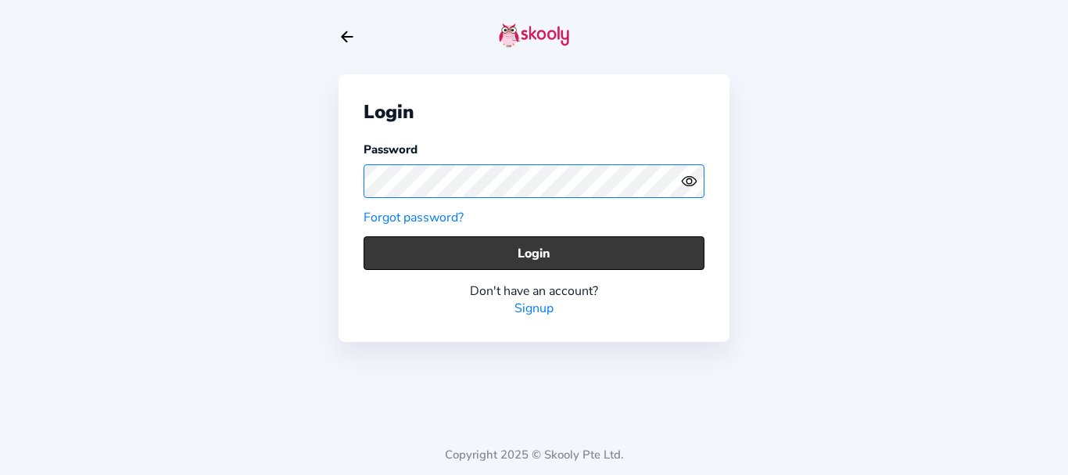 The height and width of the screenshot is (475, 1068). I want to click on div: Login, so click(534, 112).